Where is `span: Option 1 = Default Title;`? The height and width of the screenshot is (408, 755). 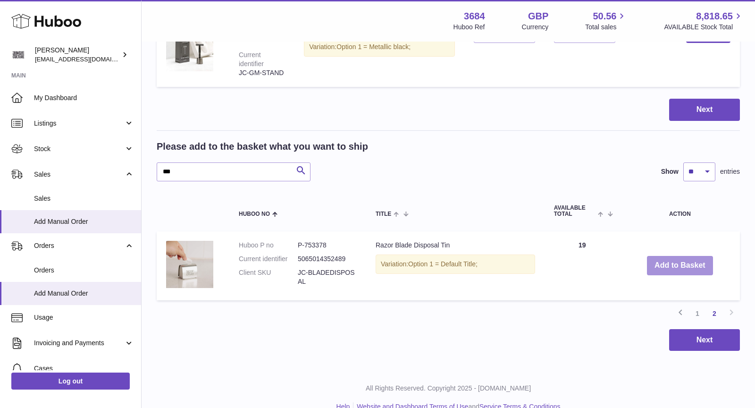 span: Option 1 = Default Title; is located at coordinates (443, 264).